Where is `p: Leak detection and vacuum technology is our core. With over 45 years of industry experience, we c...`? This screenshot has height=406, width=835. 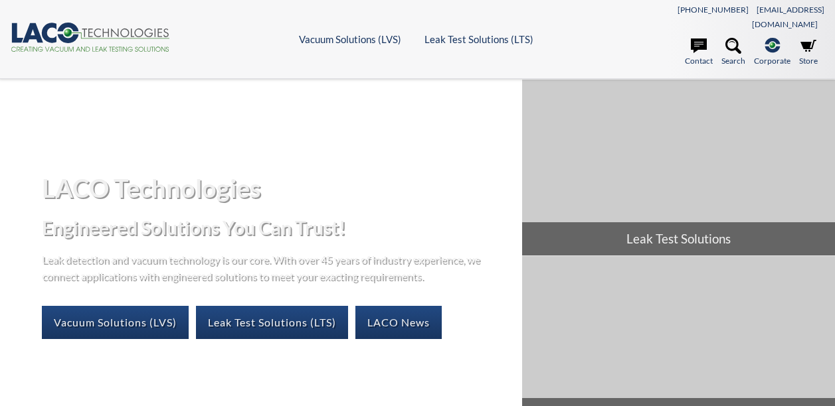
p: Leak detection and vacuum technology is our core. With over 45 years of industry experience, we c... is located at coordinates (264, 268).